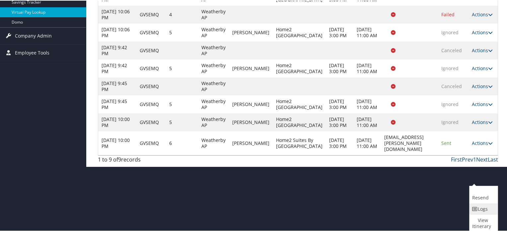  Describe the element at coordinates (119, 159) in the screenshot. I see `span: 9` at that location.